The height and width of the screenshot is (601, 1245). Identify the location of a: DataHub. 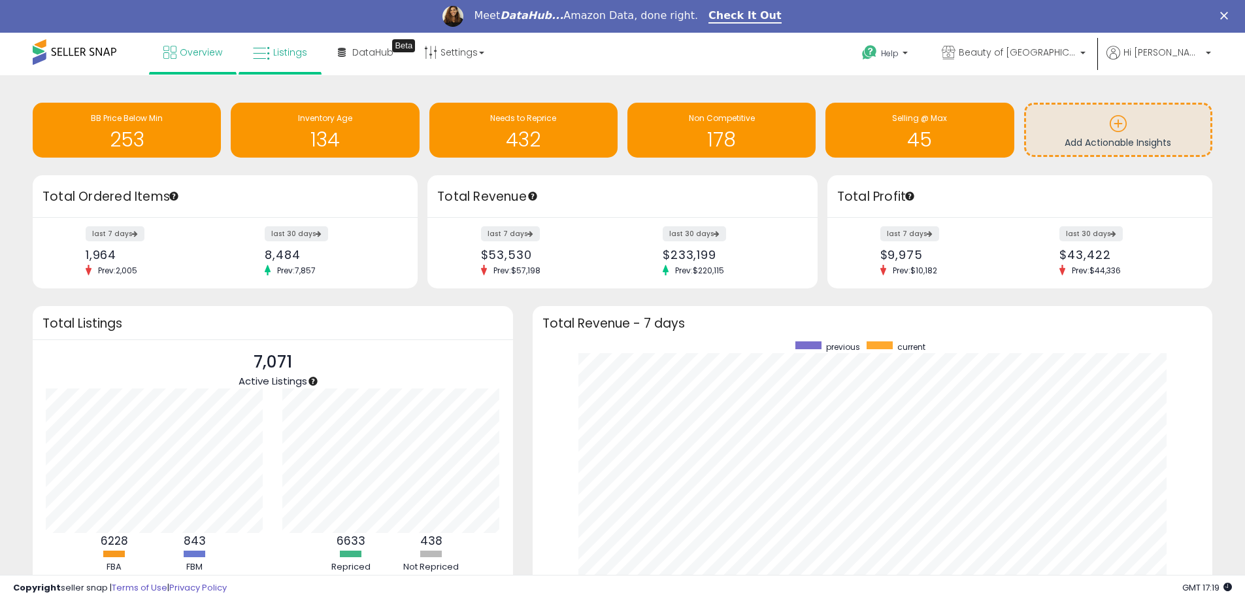
(365, 52).